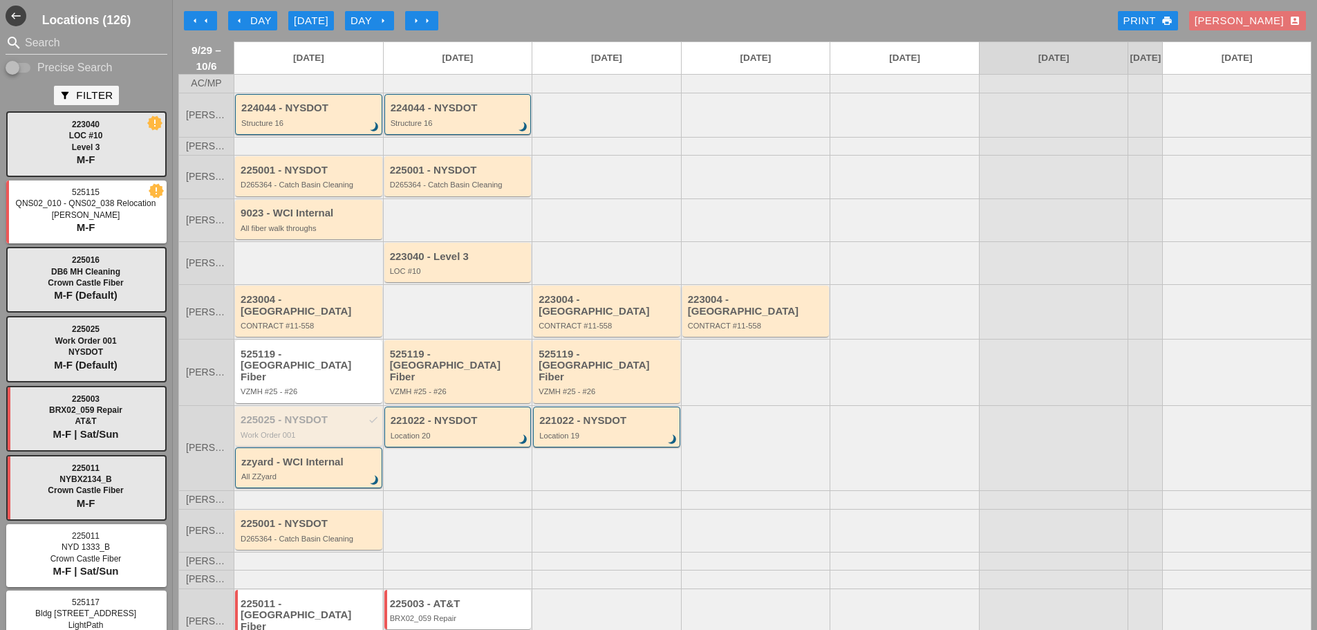 Image resolution: width=1317 pixels, height=630 pixels. Describe the element at coordinates (86, 329) in the screenshot. I see `span: 225025` at that location.